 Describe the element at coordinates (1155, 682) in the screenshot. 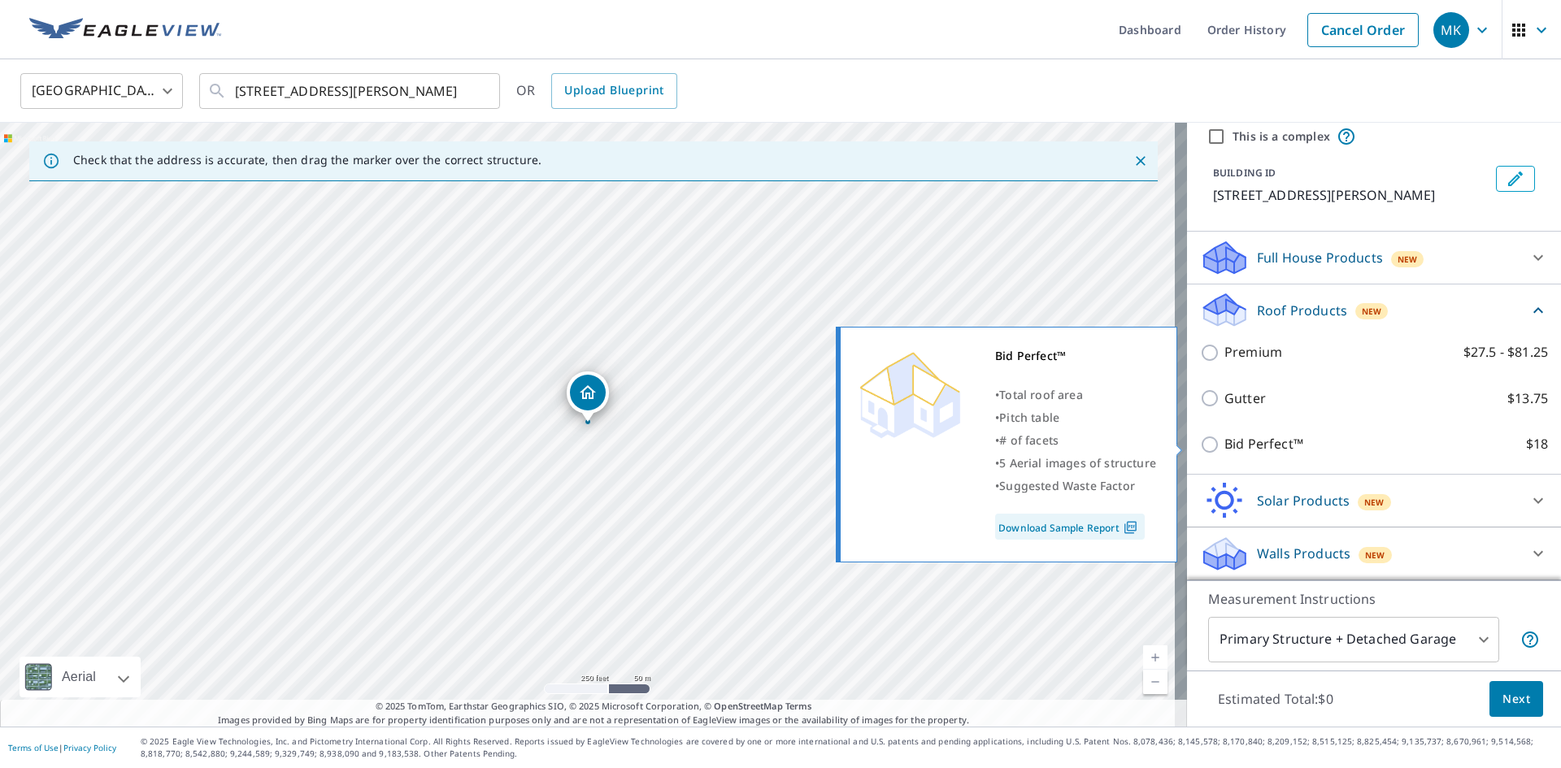

I see `a: Current Level 17, Zoom Out` at that location.